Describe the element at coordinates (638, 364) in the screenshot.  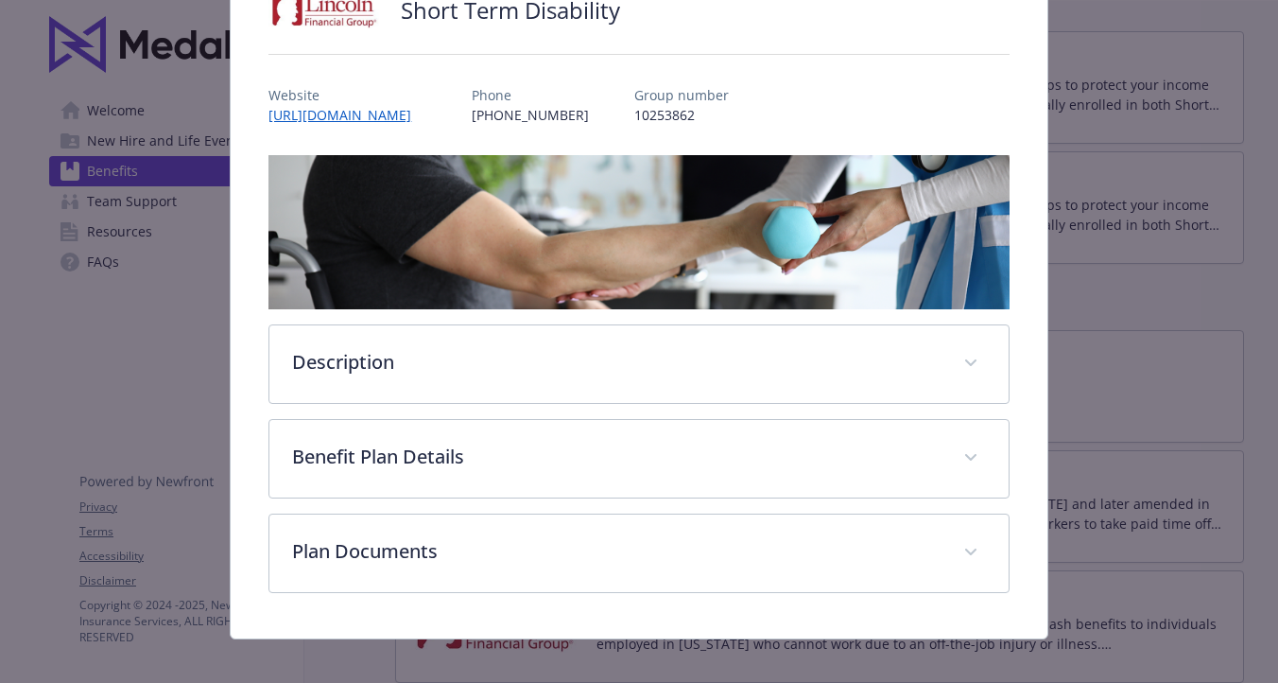
I see `div: Description` at that location.